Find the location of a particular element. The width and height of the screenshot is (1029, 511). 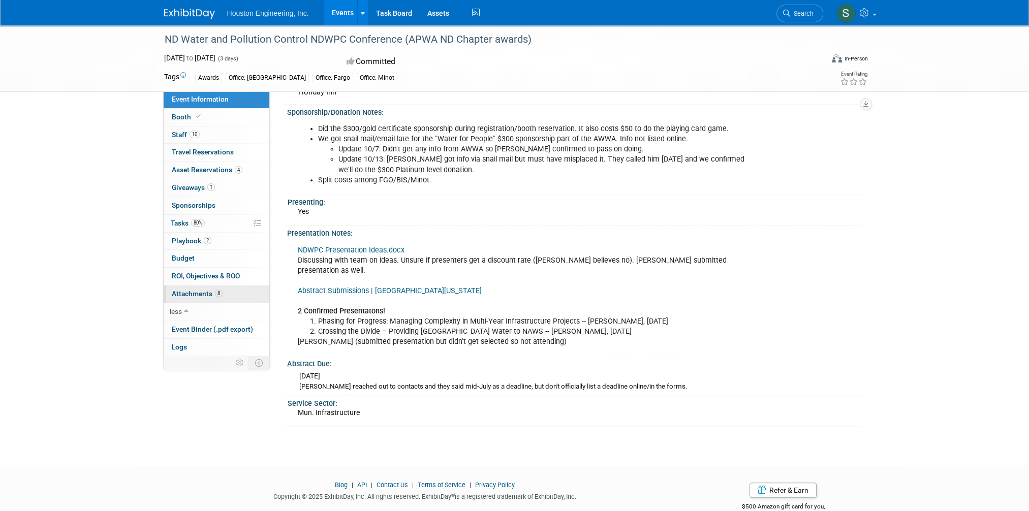

a: ROI, Objectives & ROO is located at coordinates (216, 276).